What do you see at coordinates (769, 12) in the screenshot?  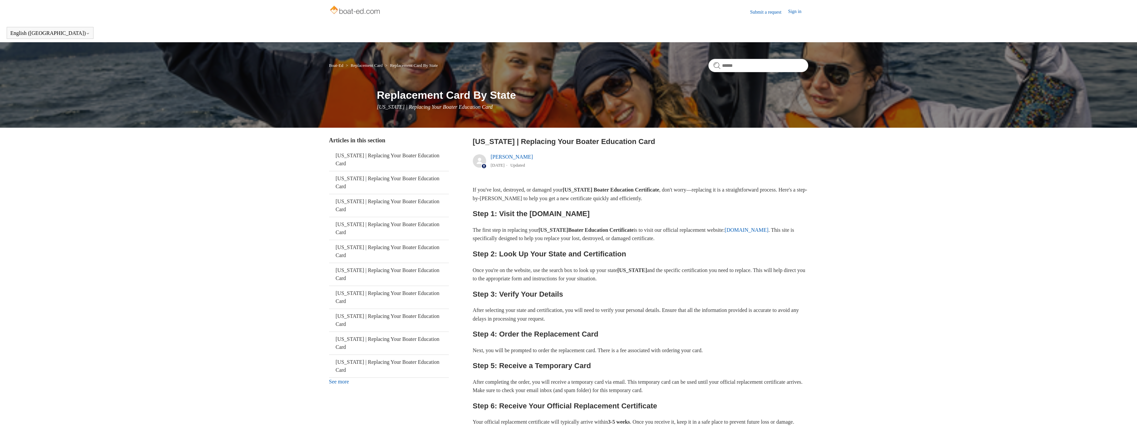 I see `a: Submit a request` at bounding box center [769, 12].